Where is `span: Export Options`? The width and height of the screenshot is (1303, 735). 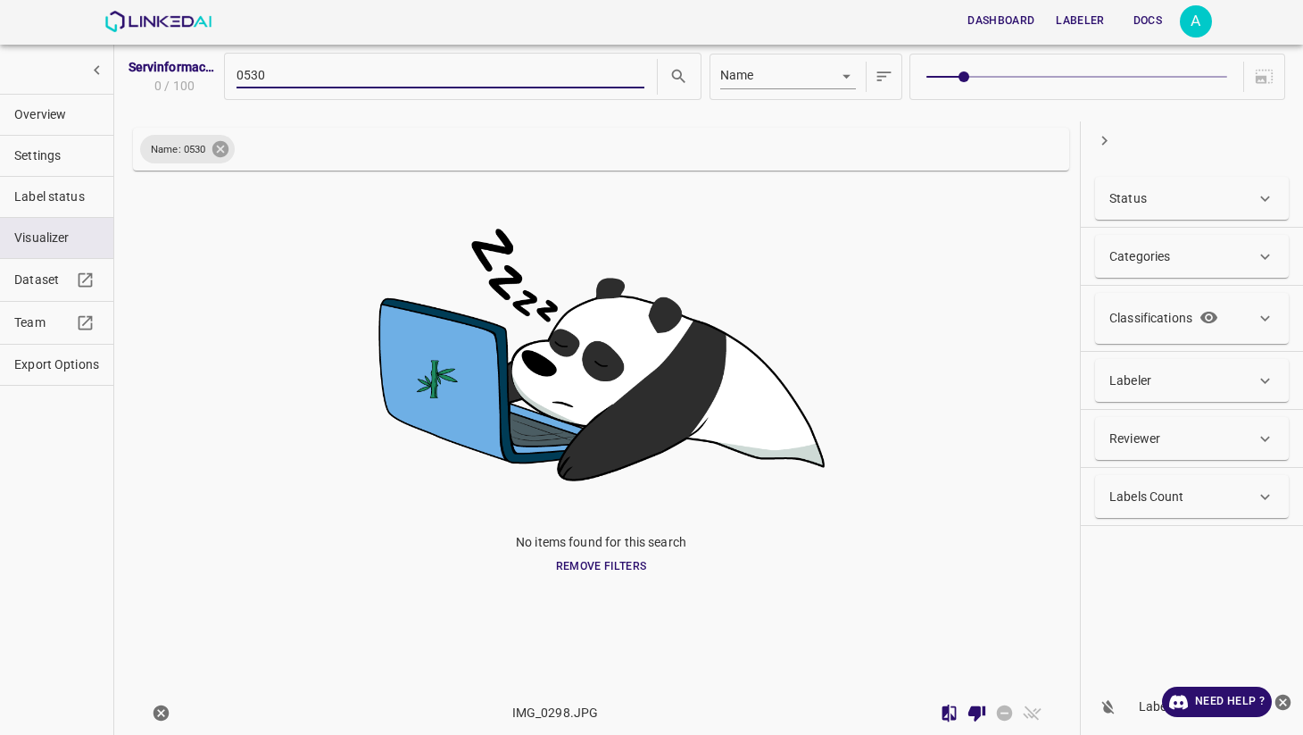
span: Export Options is located at coordinates (56, 364).